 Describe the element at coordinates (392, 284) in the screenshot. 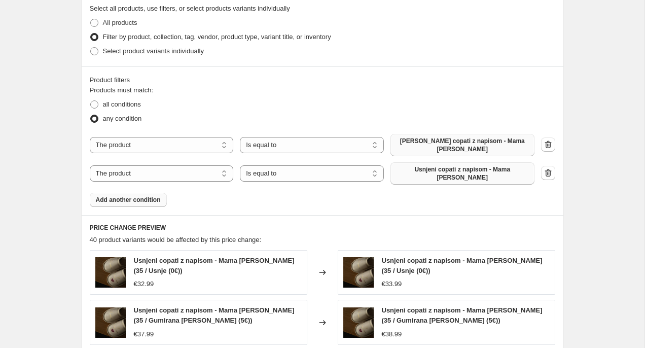

I see `div: €33.99` at that location.